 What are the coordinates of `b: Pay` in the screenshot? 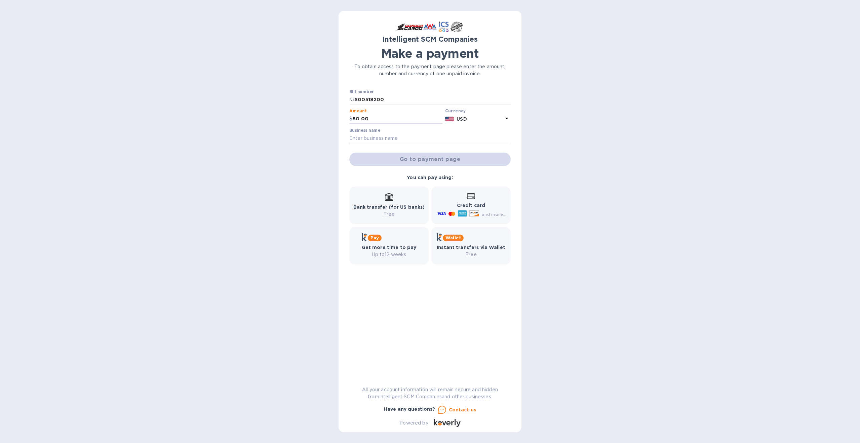 It's located at (375, 238).